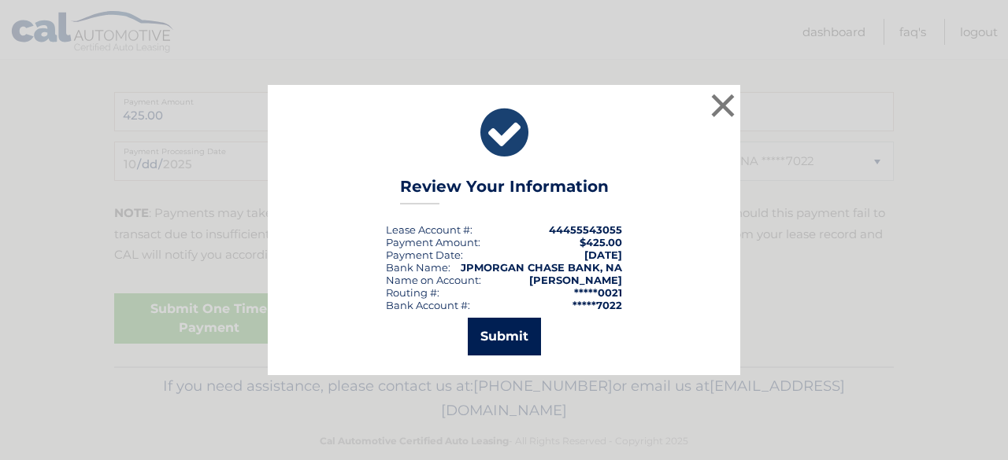 Image resolution: width=1008 pixels, height=460 pixels. Describe the element at coordinates (433, 242) in the screenshot. I see `div: Payment Amount:` at that location.